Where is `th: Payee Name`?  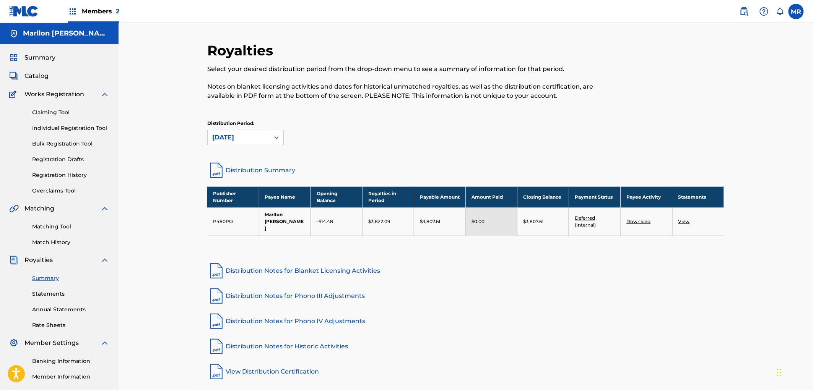 th: Payee Name is located at coordinates (285, 197).